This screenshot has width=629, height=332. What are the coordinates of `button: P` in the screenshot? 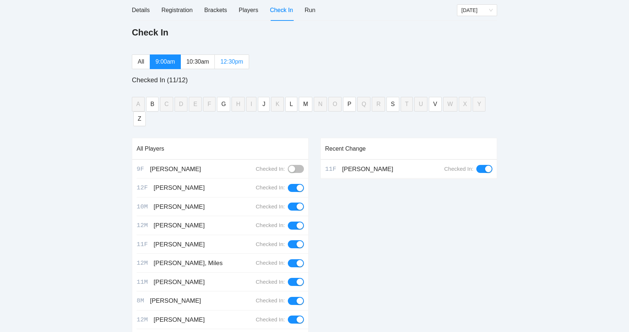 It's located at (349, 104).